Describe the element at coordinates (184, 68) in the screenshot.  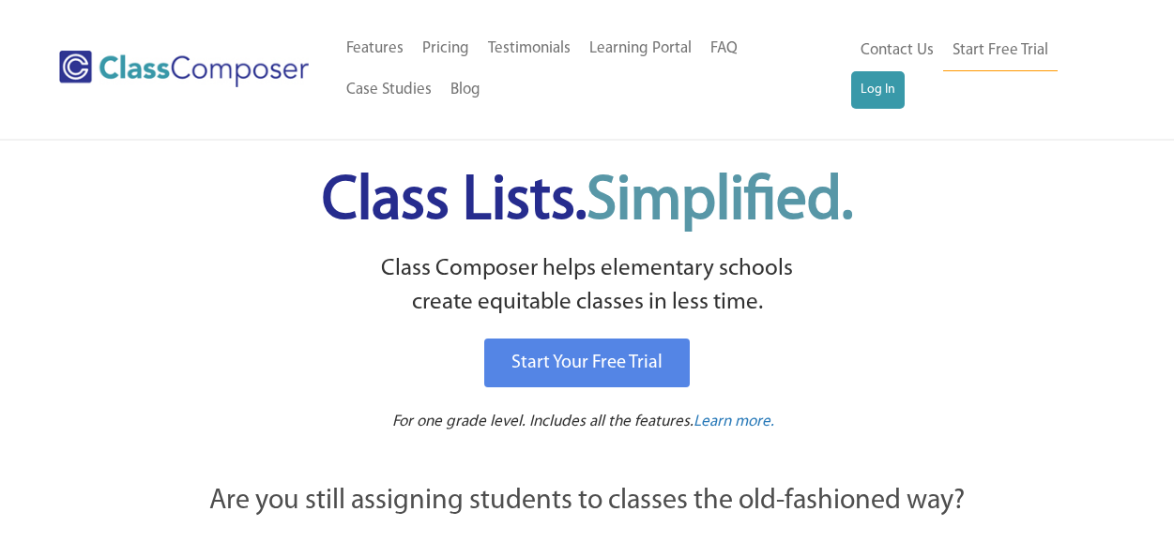
I see `img: Class Composer` at that location.